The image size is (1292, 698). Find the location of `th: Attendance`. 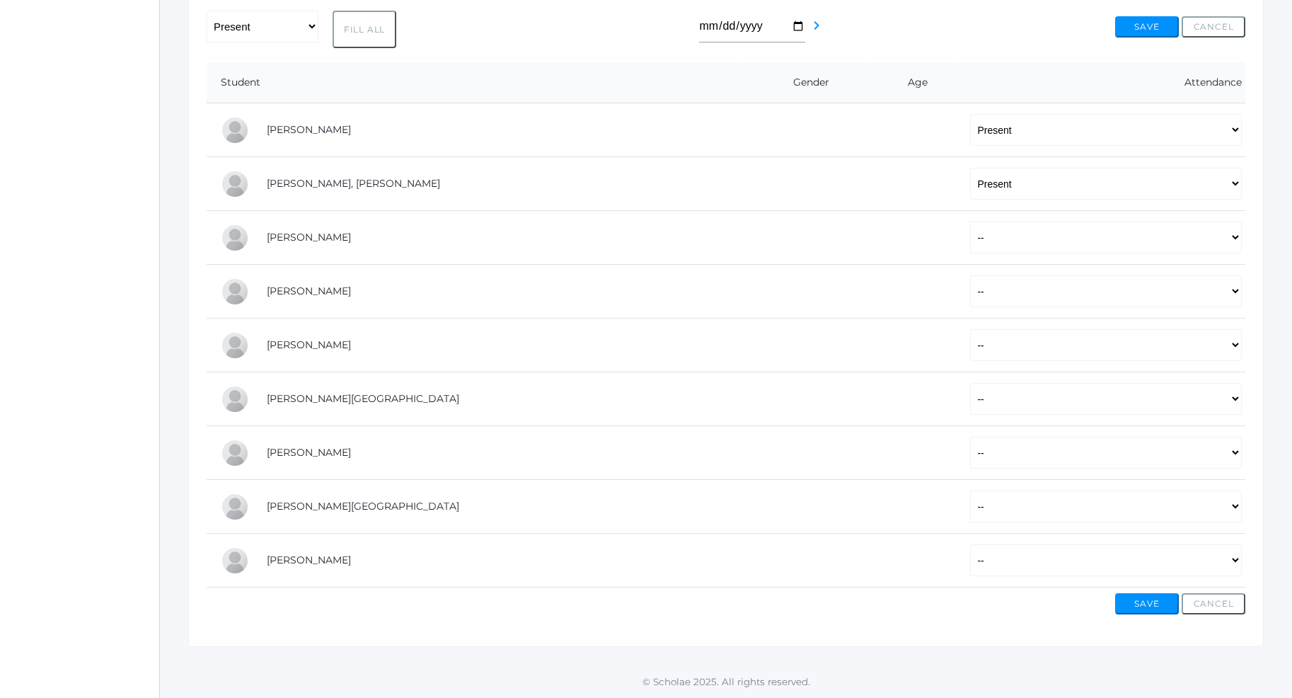

th: Attendance is located at coordinates (1100, 83).